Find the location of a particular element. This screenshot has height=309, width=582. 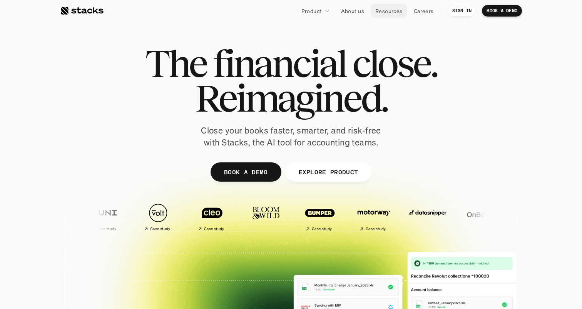

span: close. is located at coordinates (394, 64).